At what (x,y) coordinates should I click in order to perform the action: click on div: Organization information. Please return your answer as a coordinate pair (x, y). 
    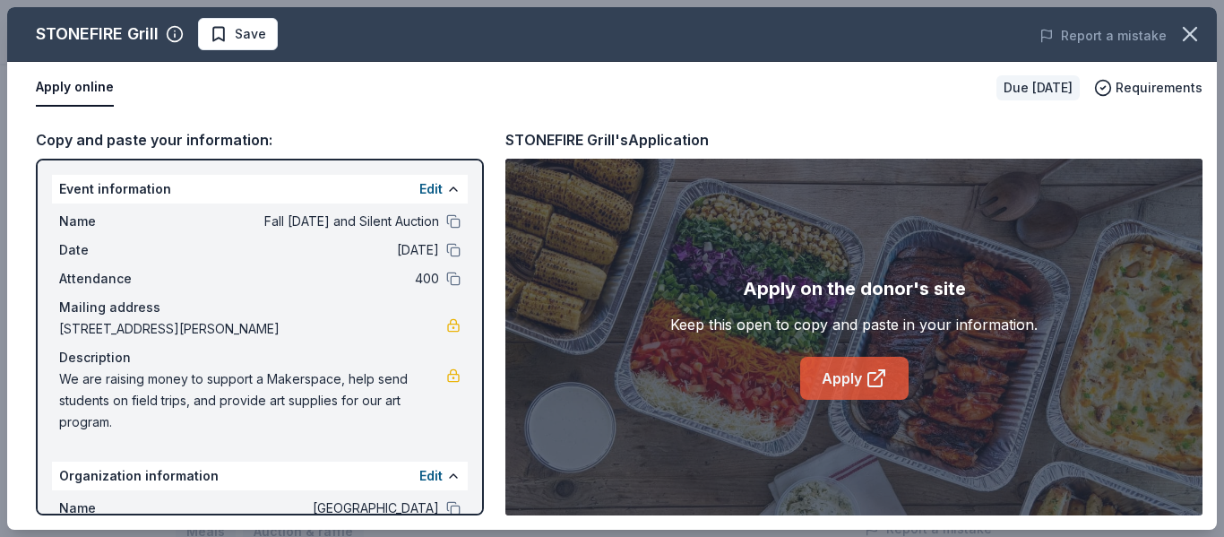
    Looking at the image, I should click on (260, 476).